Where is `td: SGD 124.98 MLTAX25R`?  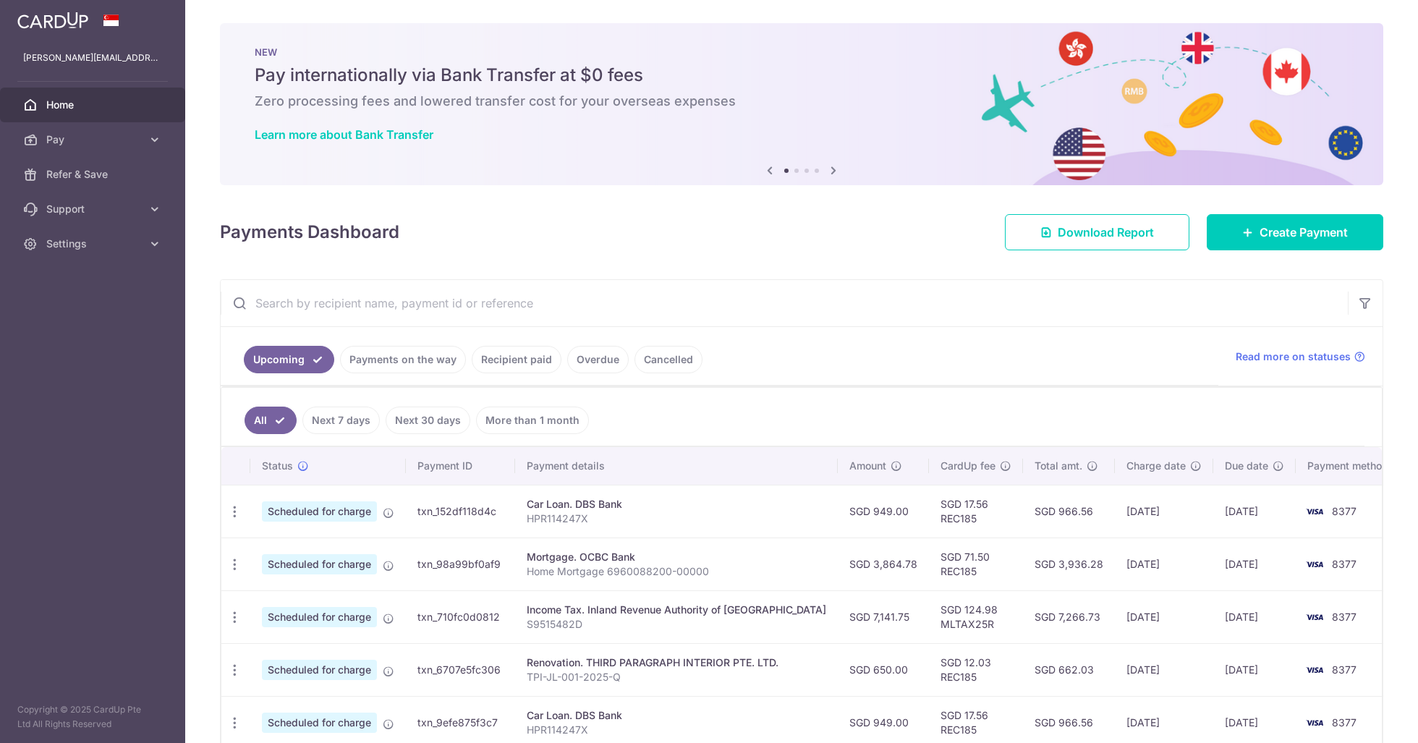 td: SGD 124.98 MLTAX25R is located at coordinates (976, 617).